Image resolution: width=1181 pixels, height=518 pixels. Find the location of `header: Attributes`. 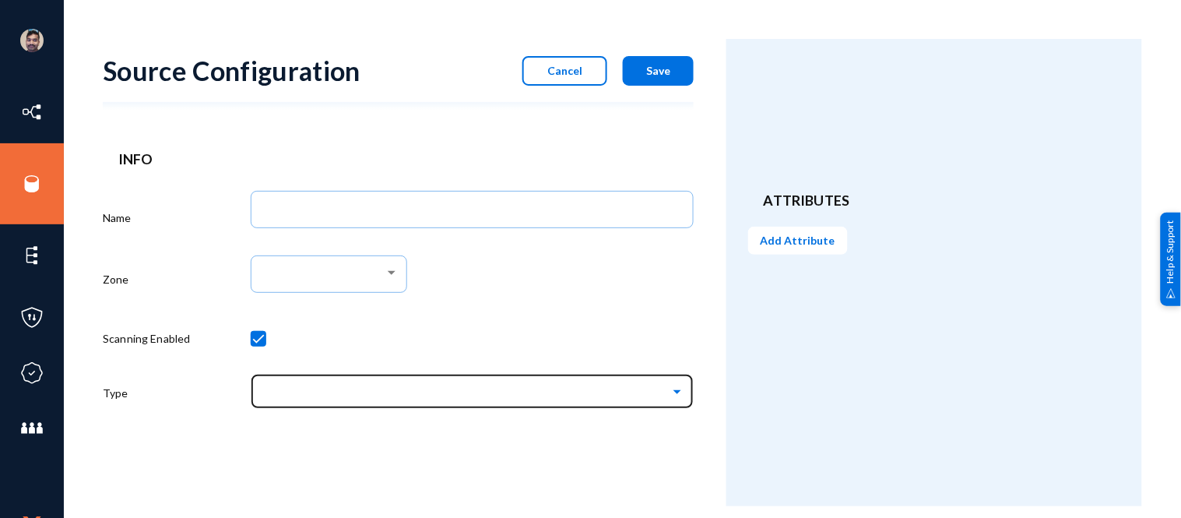

header: Attributes is located at coordinates (934, 200).